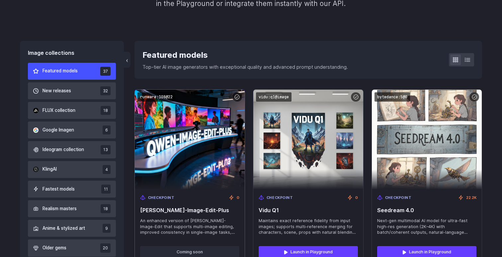  I want to click on button: Fastest models 11, so click(72, 189).